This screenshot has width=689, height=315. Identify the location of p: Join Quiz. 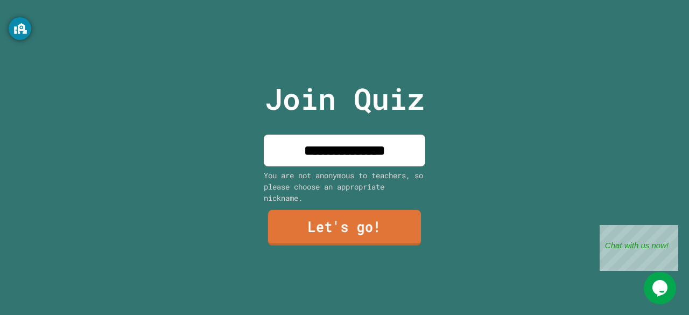
(344, 98).